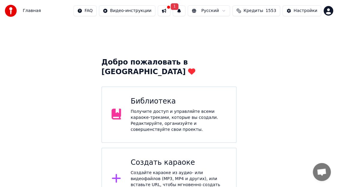 The height and width of the screenshot is (187, 338). Describe the element at coordinates (127, 11) in the screenshot. I see `button: Видео-инструкции` at that location.